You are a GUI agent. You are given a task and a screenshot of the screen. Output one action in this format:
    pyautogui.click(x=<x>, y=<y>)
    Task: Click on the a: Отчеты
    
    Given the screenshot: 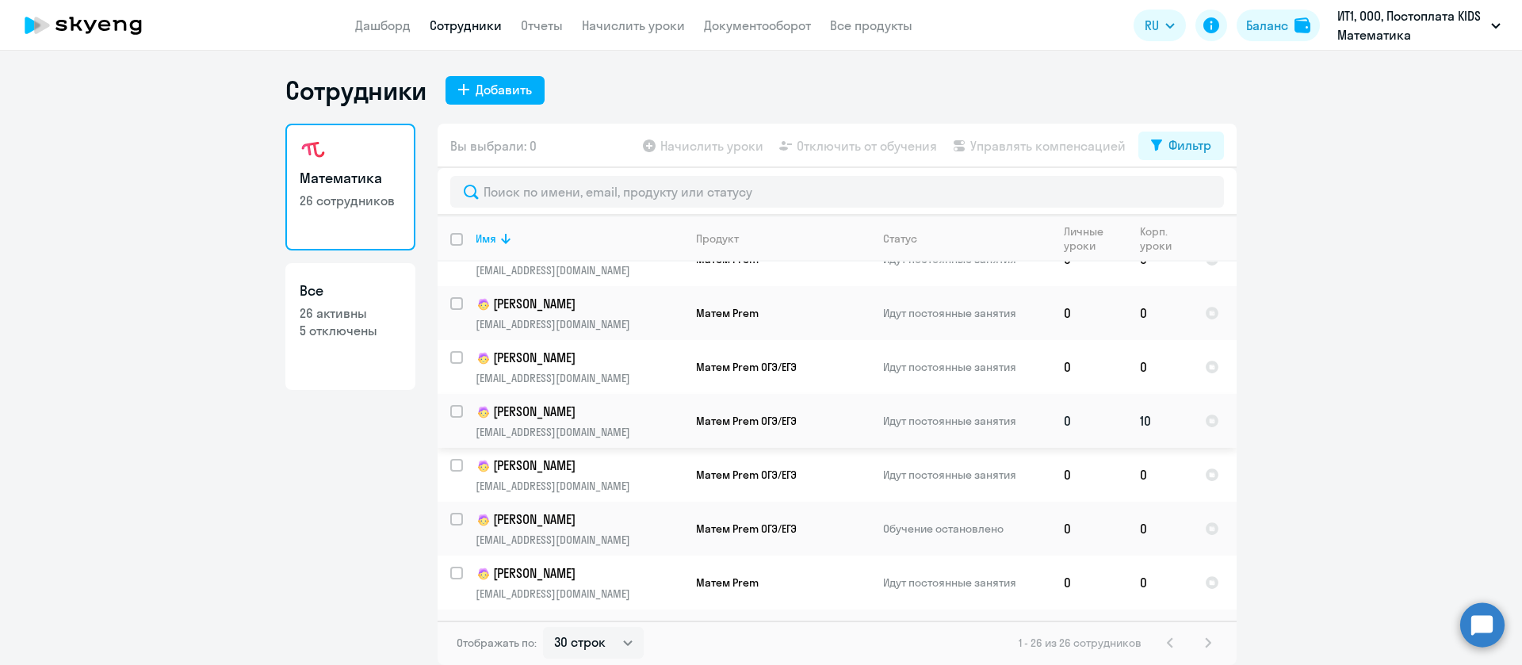 What is the action you would take?
    pyautogui.click(x=541, y=25)
    